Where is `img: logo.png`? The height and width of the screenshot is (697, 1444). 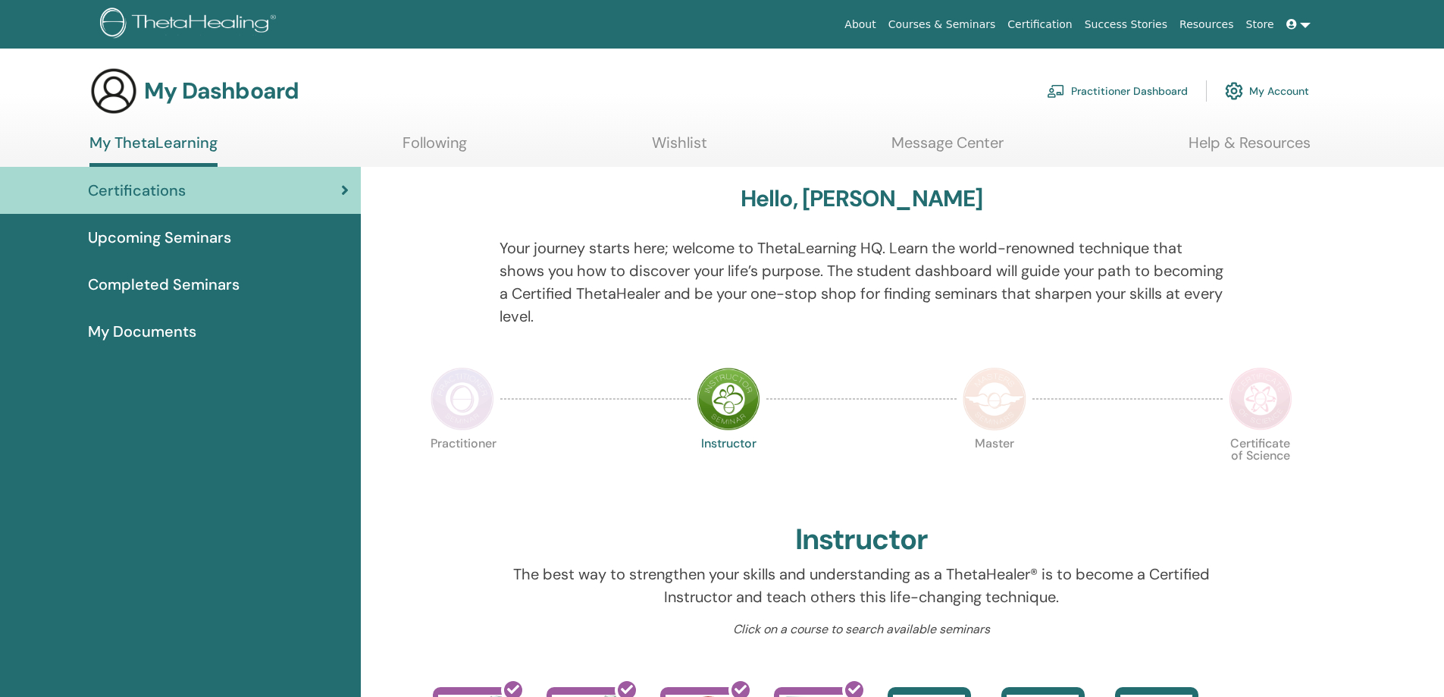 img: logo.png is located at coordinates (190, 24).